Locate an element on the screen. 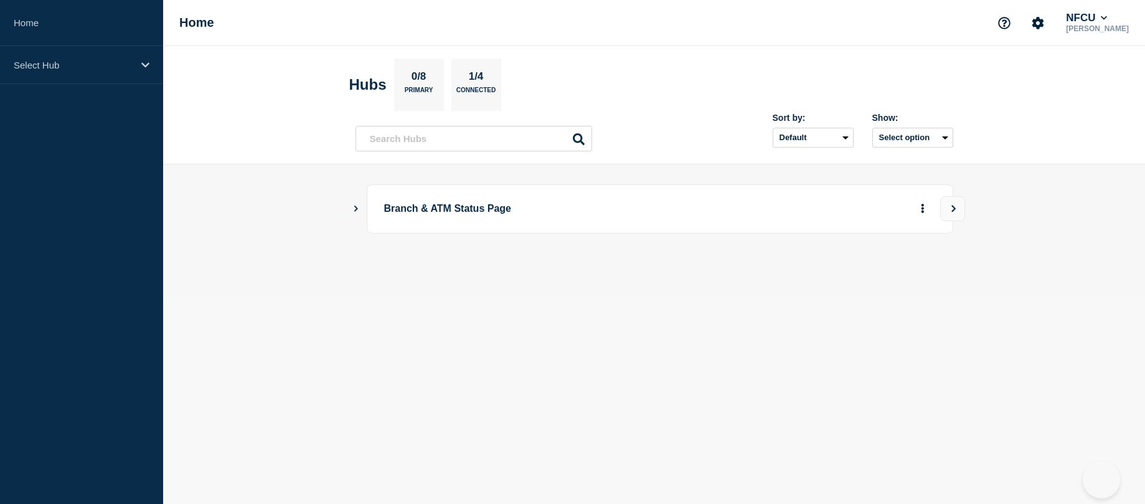 This screenshot has width=1145, height=504. p: 1/4 is located at coordinates (476, 78).